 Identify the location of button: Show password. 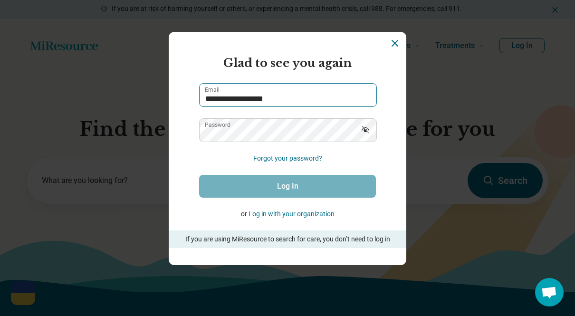
(365, 130).